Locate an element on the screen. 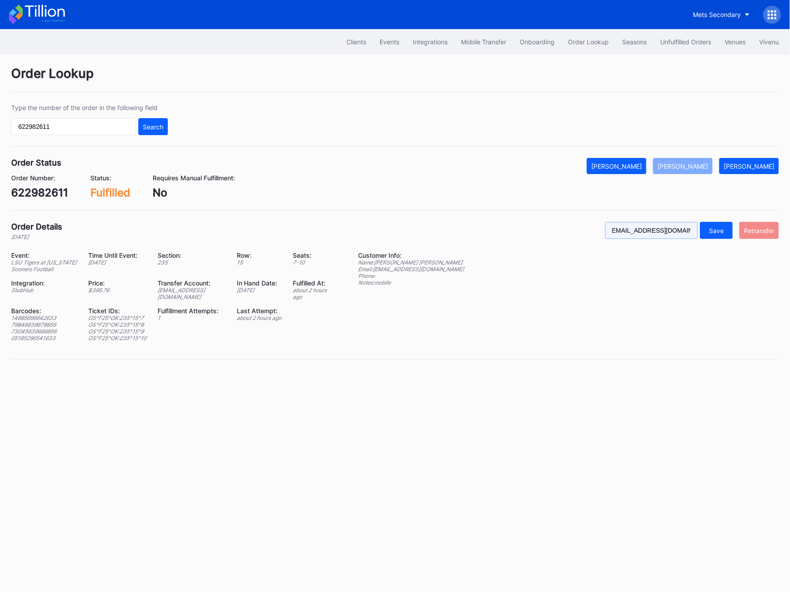 Image resolution: width=790 pixels, height=592 pixels. div: Fulfilled is located at coordinates (110, 192).